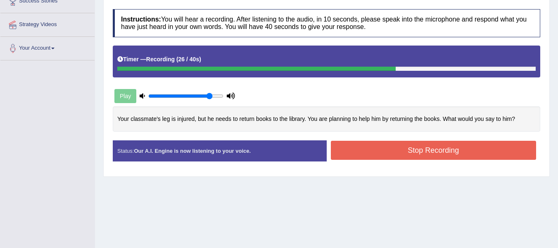  Describe the element at coordinates (326, 119) in the screenshot. I see `div: Your classmate's leg is injured, but he needs to return books to the library. You are planning to...` at that location.